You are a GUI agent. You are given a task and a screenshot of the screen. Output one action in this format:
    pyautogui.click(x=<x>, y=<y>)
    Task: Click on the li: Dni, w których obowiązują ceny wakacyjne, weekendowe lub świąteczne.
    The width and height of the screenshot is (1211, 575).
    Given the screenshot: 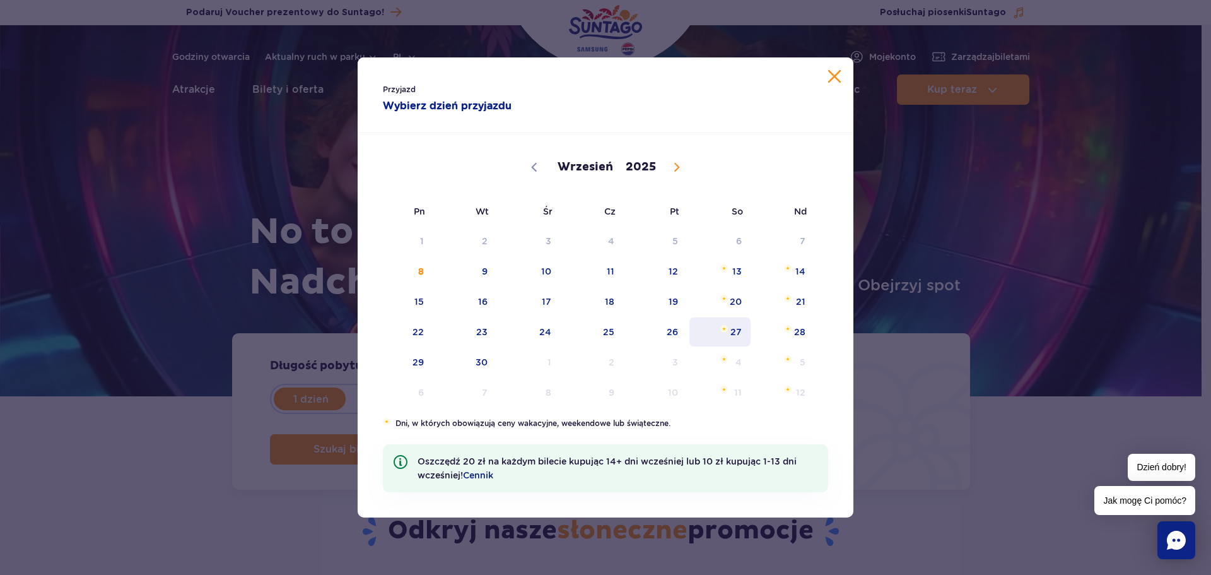 What is the action you would take?
    pyautogui.click(x=606, y=423)
    